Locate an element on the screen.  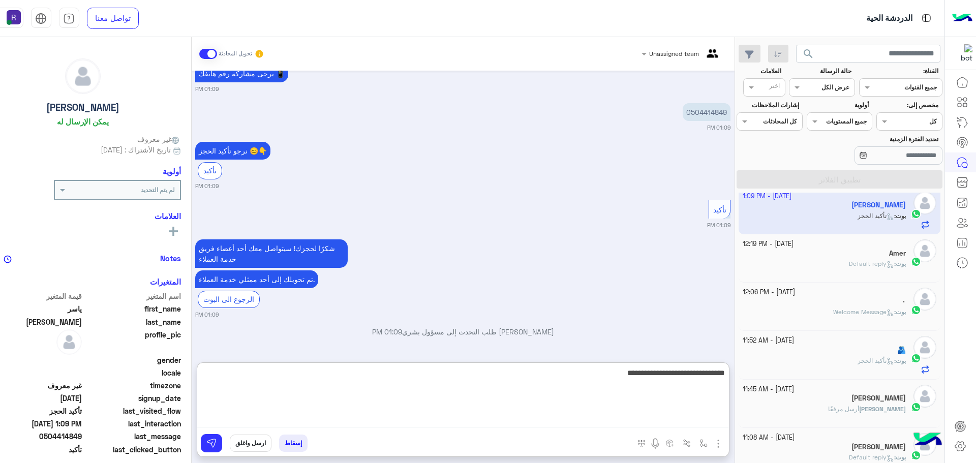
img: hulul-logo.png is located at coordinates (928, 440).